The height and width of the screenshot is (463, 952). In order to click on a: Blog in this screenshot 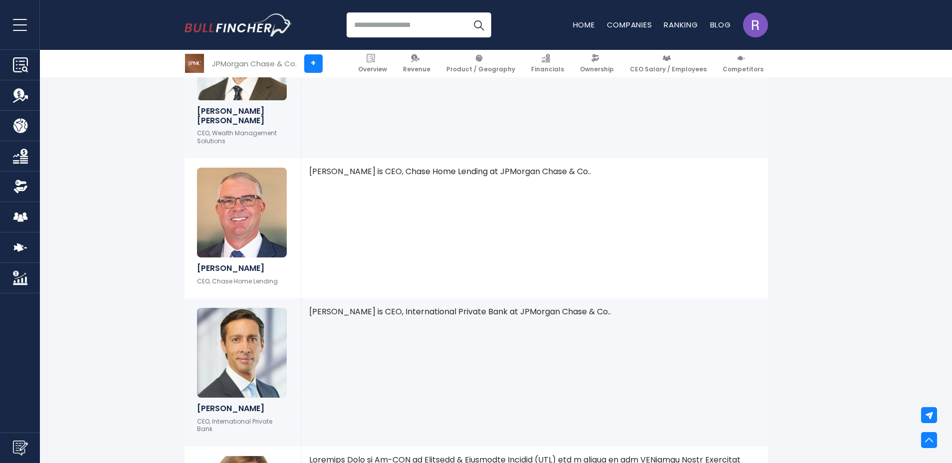, I will do `click(720, 24)`.